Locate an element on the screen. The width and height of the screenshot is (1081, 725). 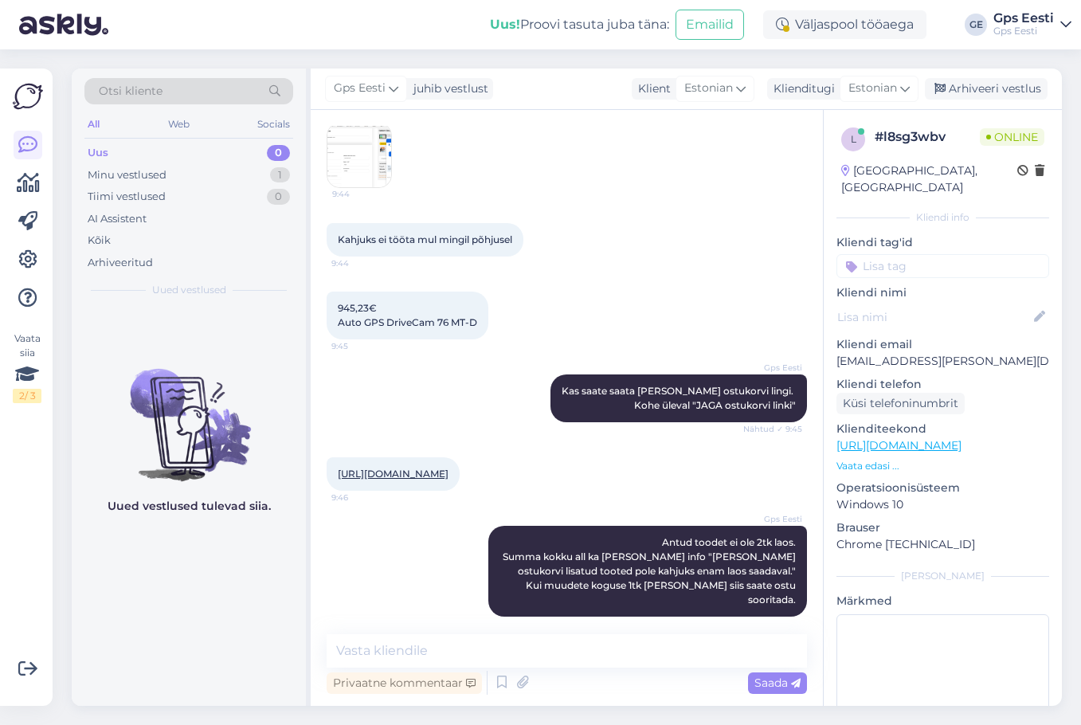
div: # l8sg3wbv is located at coordinates (927, 137).